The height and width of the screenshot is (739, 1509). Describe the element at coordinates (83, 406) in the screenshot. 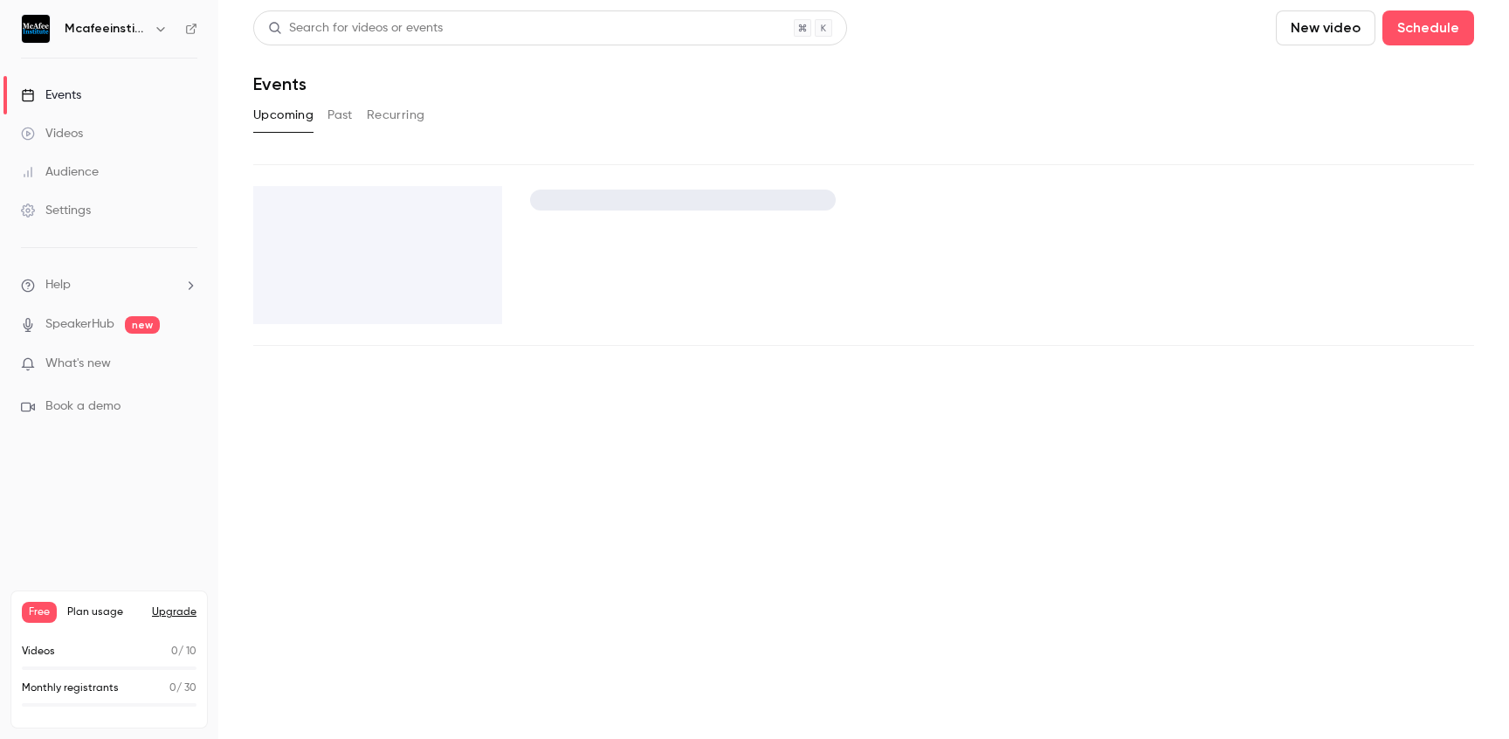

I see `span: Book a demo` at that location.